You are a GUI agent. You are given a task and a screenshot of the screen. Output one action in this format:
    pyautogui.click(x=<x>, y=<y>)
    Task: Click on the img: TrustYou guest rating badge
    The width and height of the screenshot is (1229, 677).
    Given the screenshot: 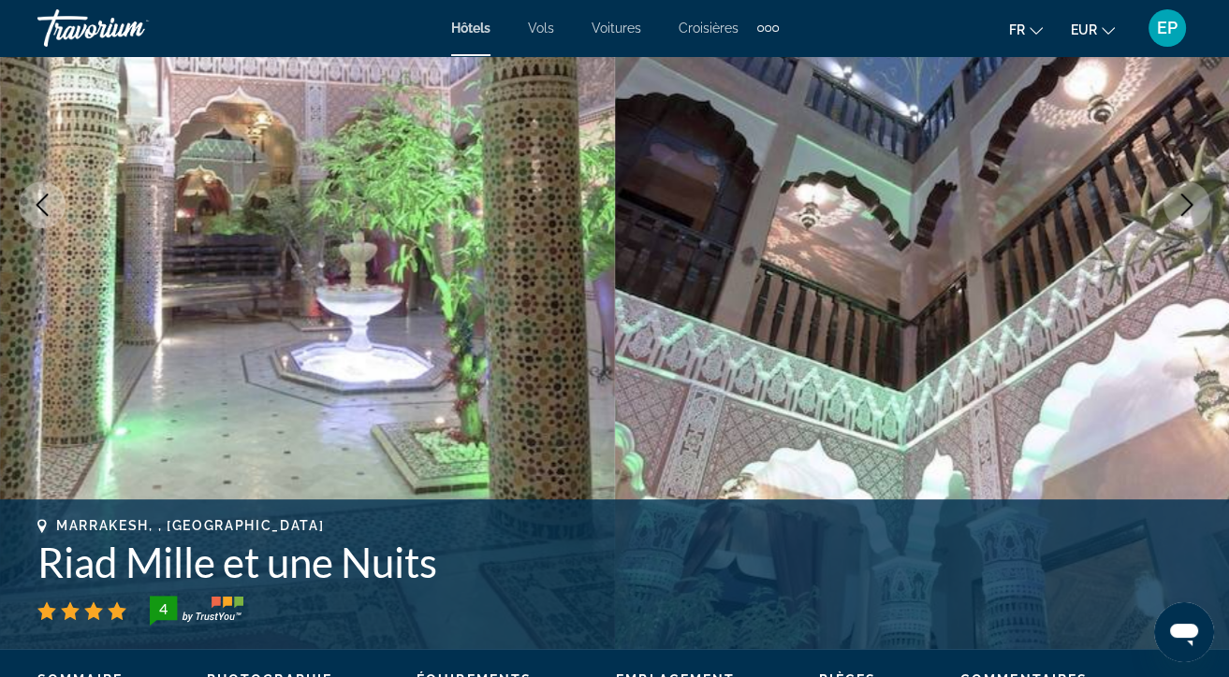 What is the action you would take?
    pyautogui.click(x=196, y=611)
    